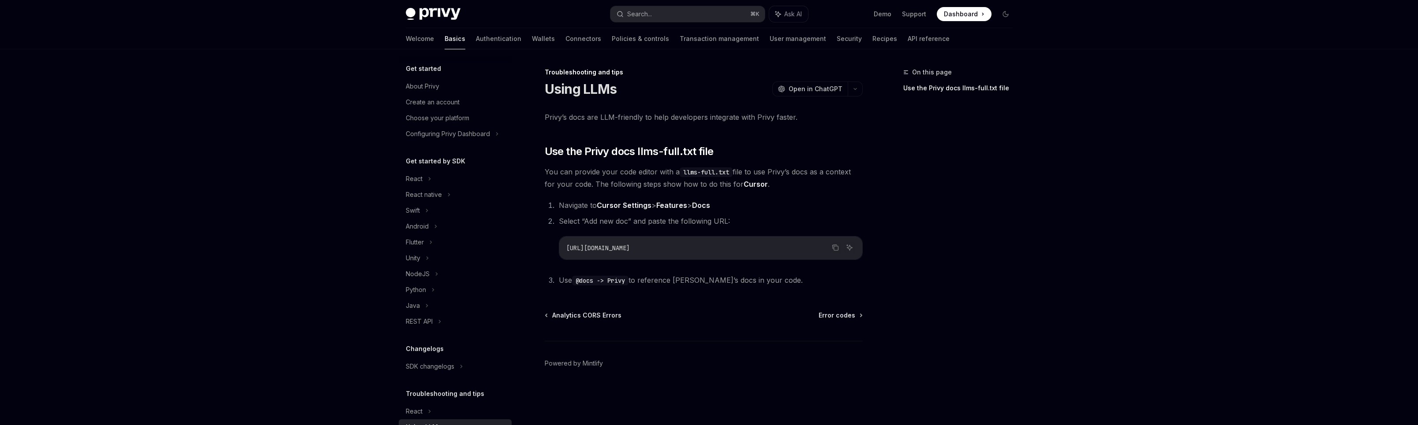  What do you see at coordinates (640, 39) in the screenshot?
I see `a: Policies & controls` at bounding box center [640, 39].